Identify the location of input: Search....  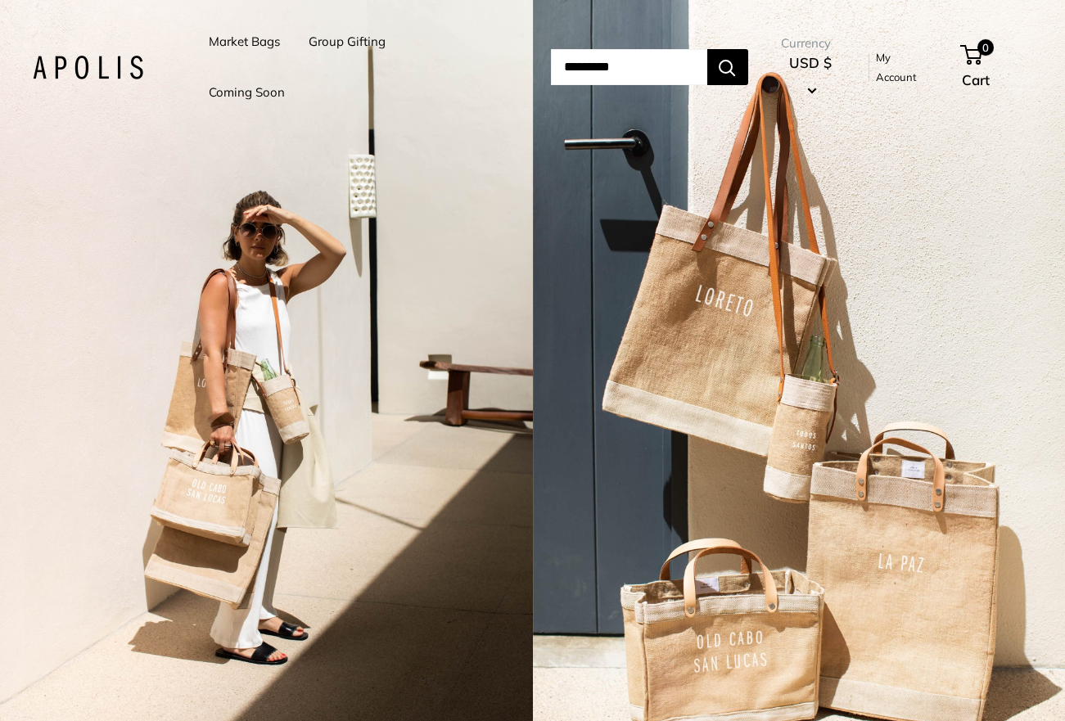
(628, 67).